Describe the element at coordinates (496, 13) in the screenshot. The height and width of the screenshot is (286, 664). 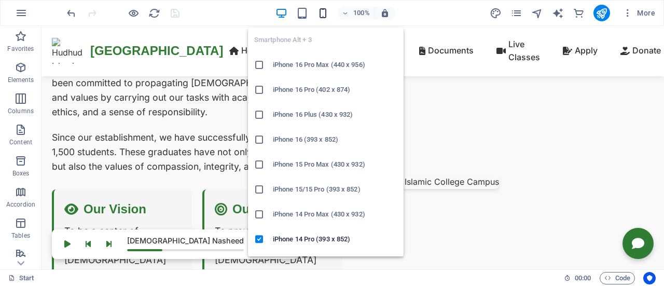
I see `button: design` at that location.